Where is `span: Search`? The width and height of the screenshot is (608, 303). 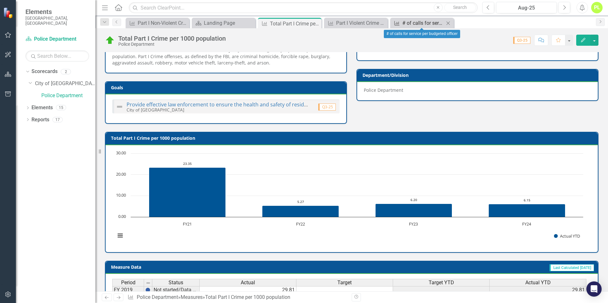
span: Search is located at coordinates (460, 7).